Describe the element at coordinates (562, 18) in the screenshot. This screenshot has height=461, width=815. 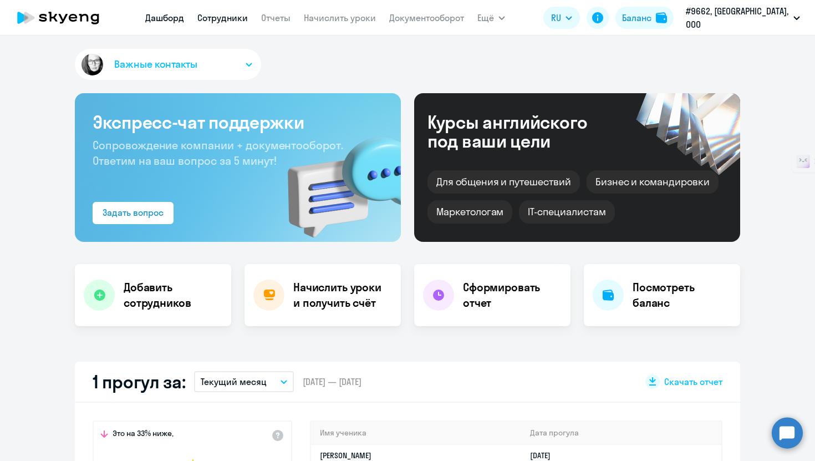
I see `button: RU` at that location.